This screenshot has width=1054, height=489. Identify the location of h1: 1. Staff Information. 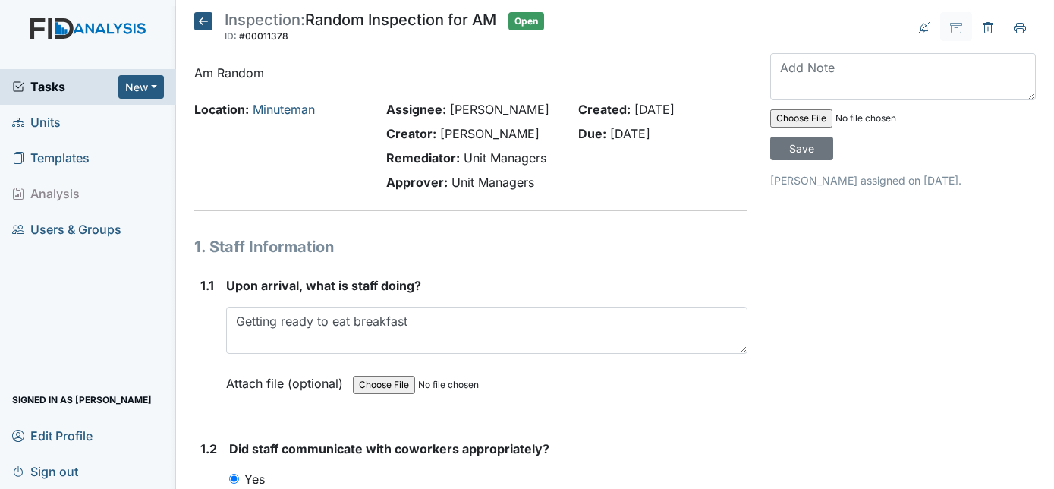
(471, 247).